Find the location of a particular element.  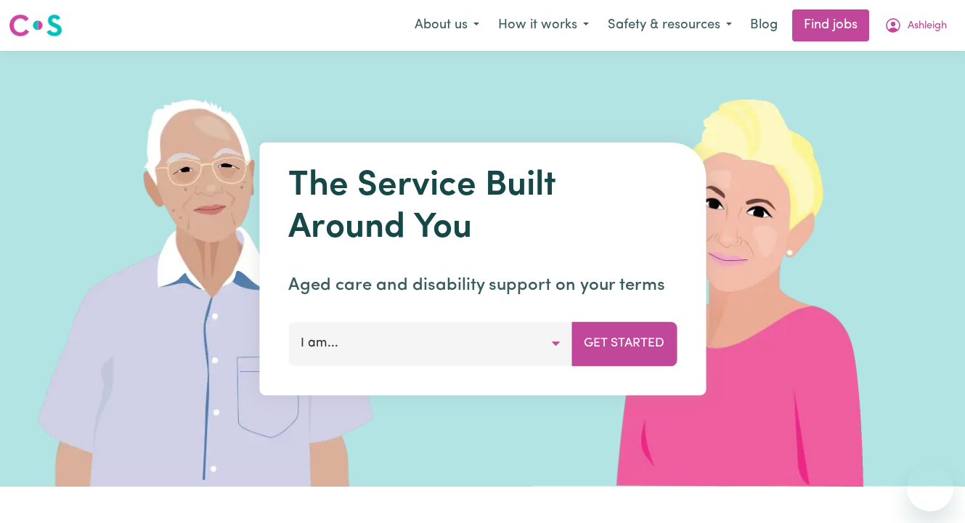

a: Careseekers logo is located at coordinates (36, 25).